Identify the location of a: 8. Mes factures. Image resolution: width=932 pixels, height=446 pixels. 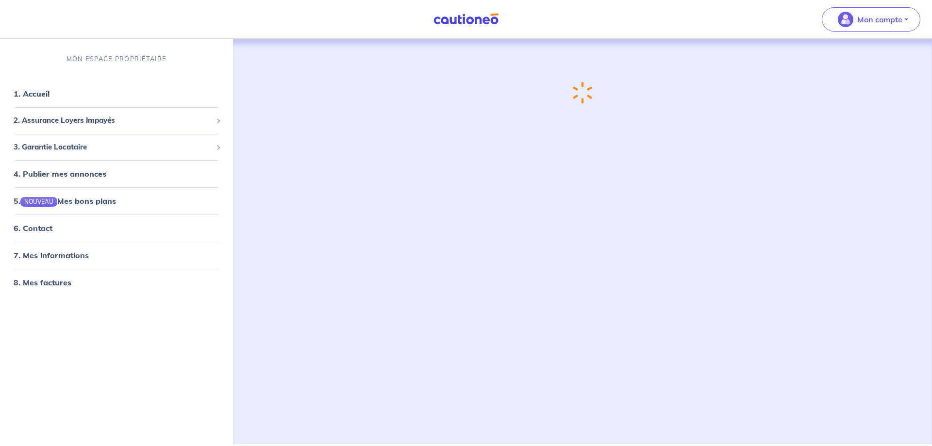
(42, 282).